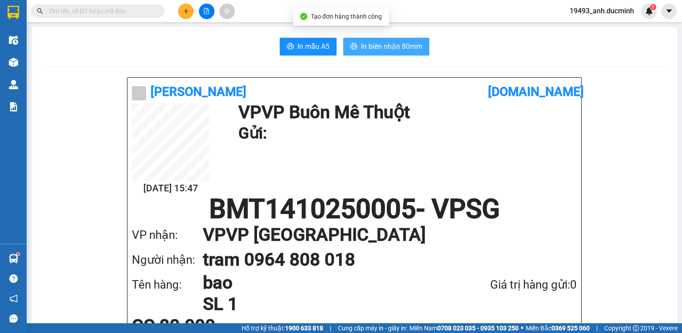 This screenshot has height=333, width=682. Describe the element at coordinates (557, 328) in the screenshot. I see `span: Miền Bắc` at that location.